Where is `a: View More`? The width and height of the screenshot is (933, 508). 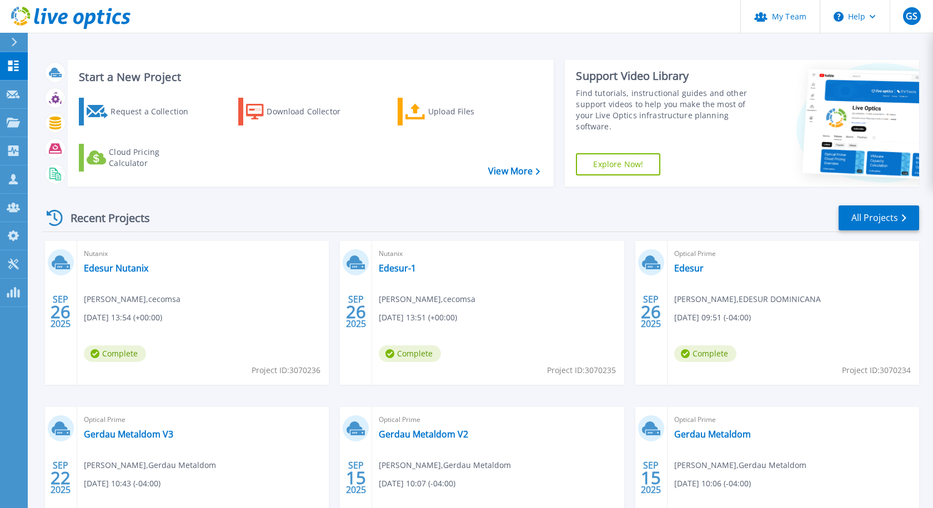
a: View More is located at coordinates (514, 171).